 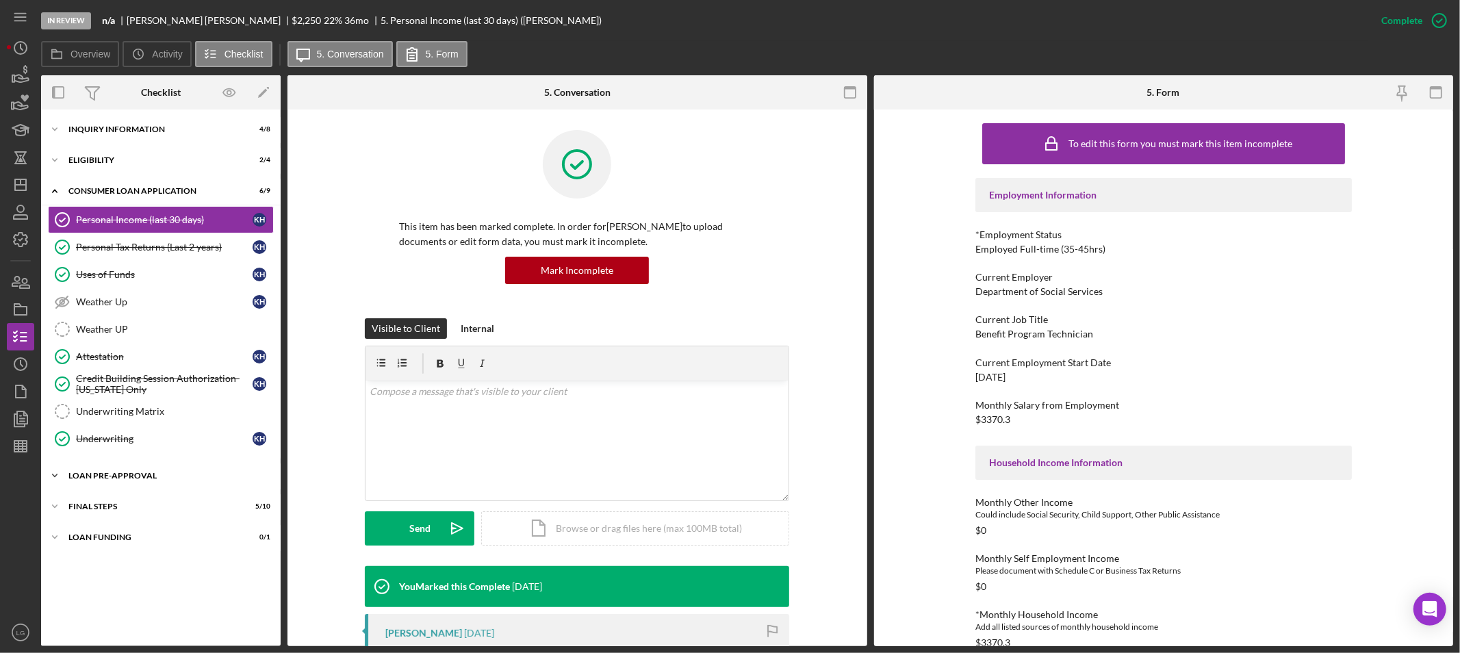 What do you see at coordinates (1163, 195) in the screenshot?
I see `div: Employment Information` at bounding box center [1163, 195].